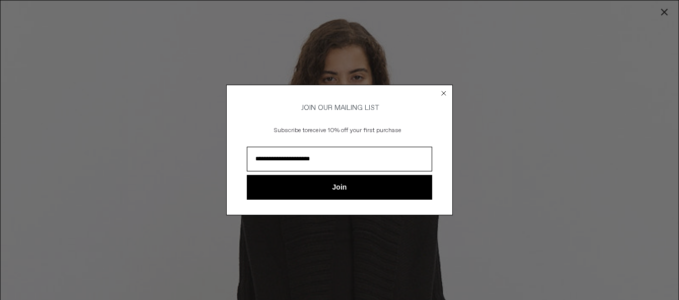 This screenshot has width=679, height=300. What do you see at coordinates (340, 108) in the screenshot?
I see `span: JOIN OUR MAILING LIST` at bounding box center [340, 108].